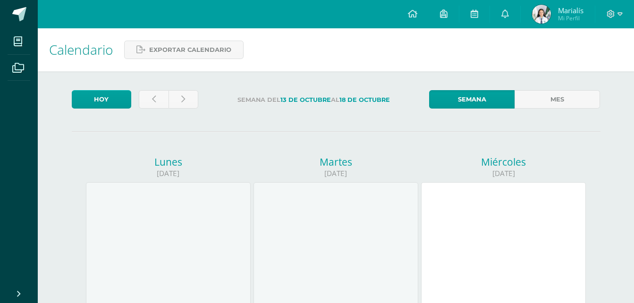 The height and width of the screenshot is (303, 634). Describe the element at coordinates (305, 100) in the screenshot. I see `strong: 13 de Octubre` at that location.